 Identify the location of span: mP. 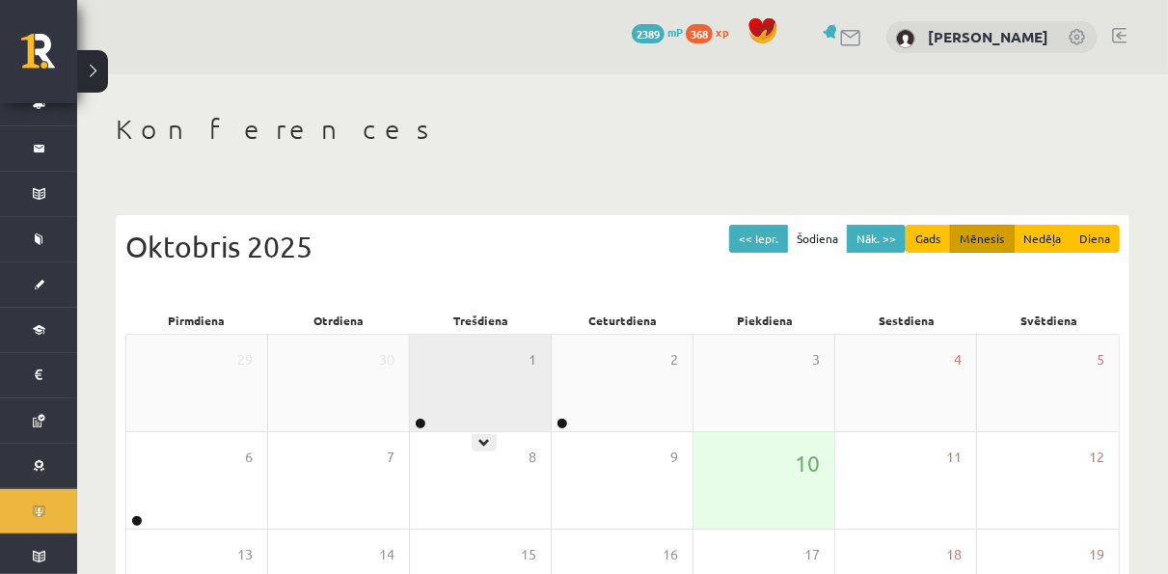
(675, 32).